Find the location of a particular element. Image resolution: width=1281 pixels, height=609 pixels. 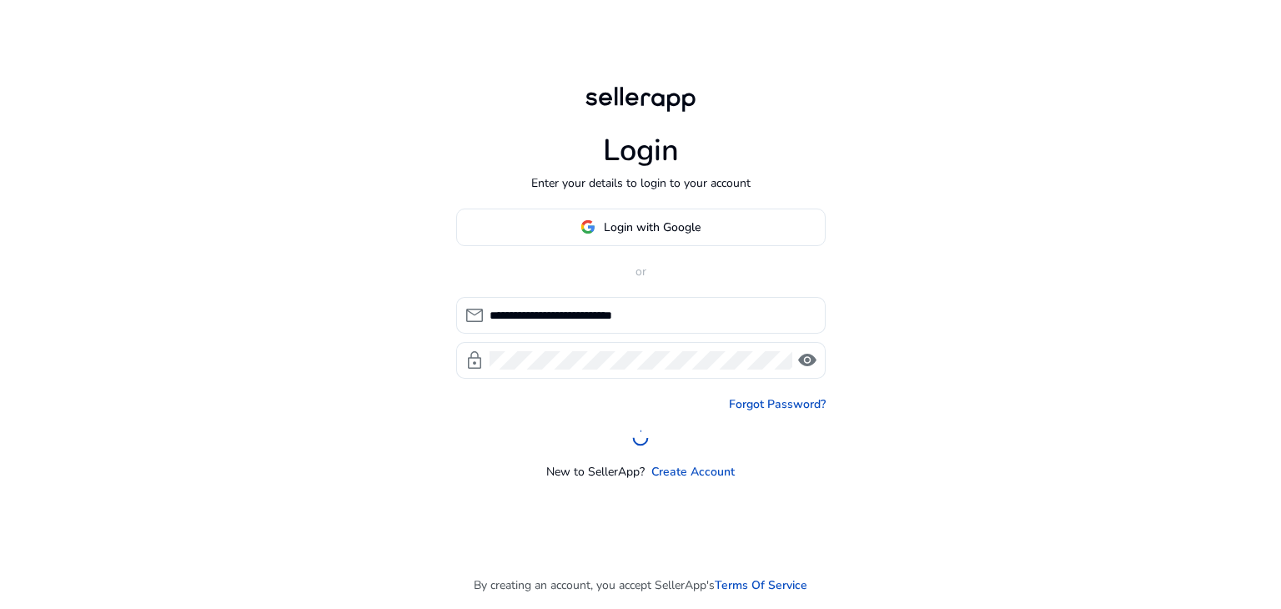

img: google-logo.svg is located at coordinates (588, 227).